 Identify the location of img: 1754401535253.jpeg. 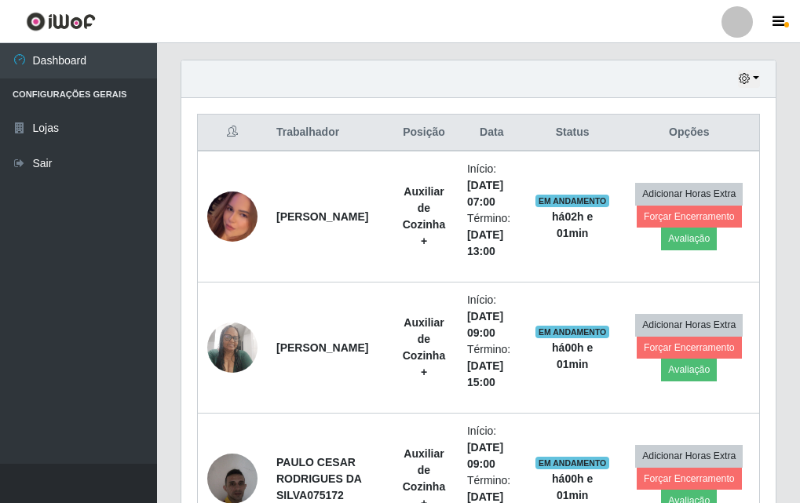
(232, 217).